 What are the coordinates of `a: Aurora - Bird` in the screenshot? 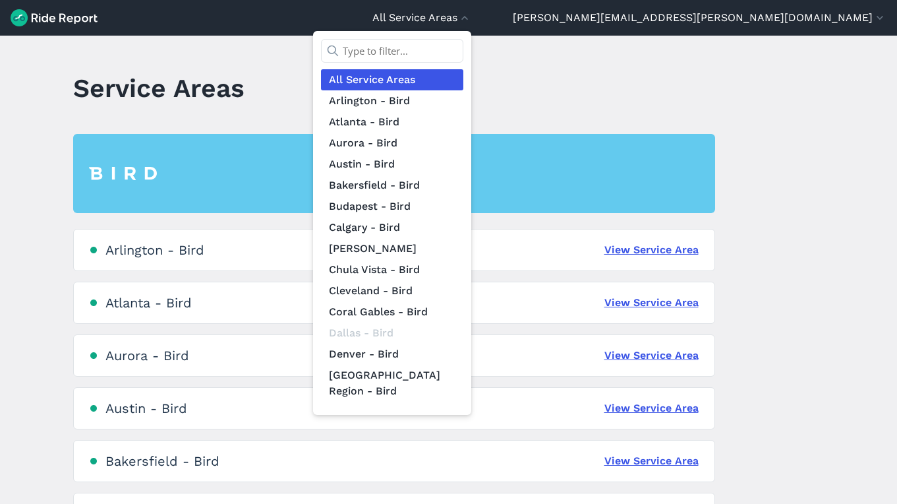 It's located at (392, 143).